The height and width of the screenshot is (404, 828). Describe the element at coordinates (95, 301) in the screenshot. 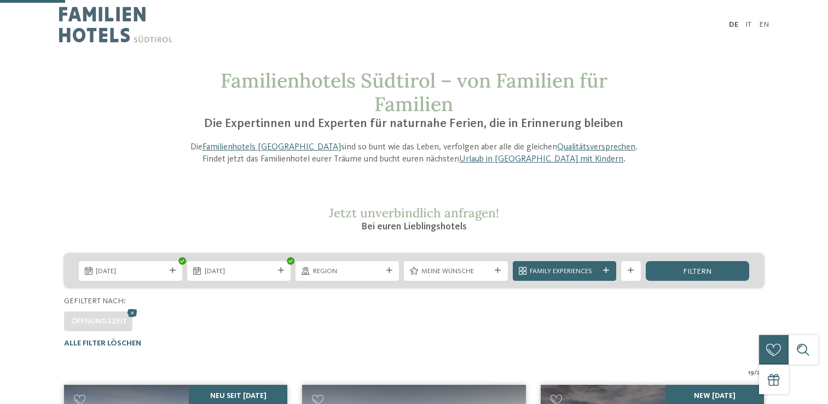

I see `span: Gefiltert nach:` at that location.